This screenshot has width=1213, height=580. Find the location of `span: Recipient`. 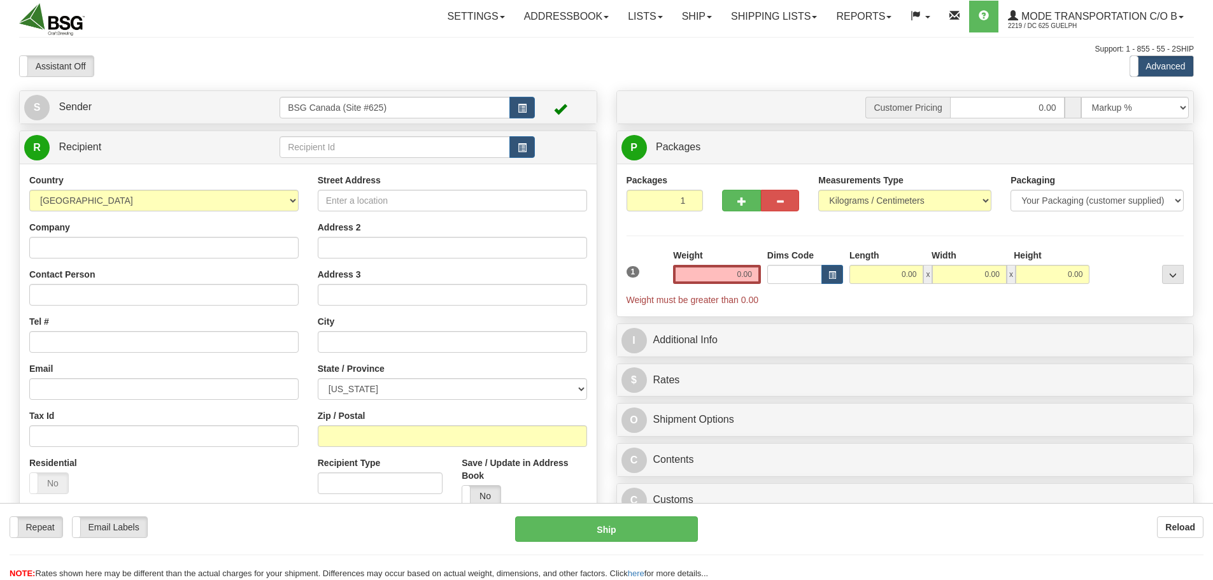

span: Recipient is located at coordinates (80, 146).